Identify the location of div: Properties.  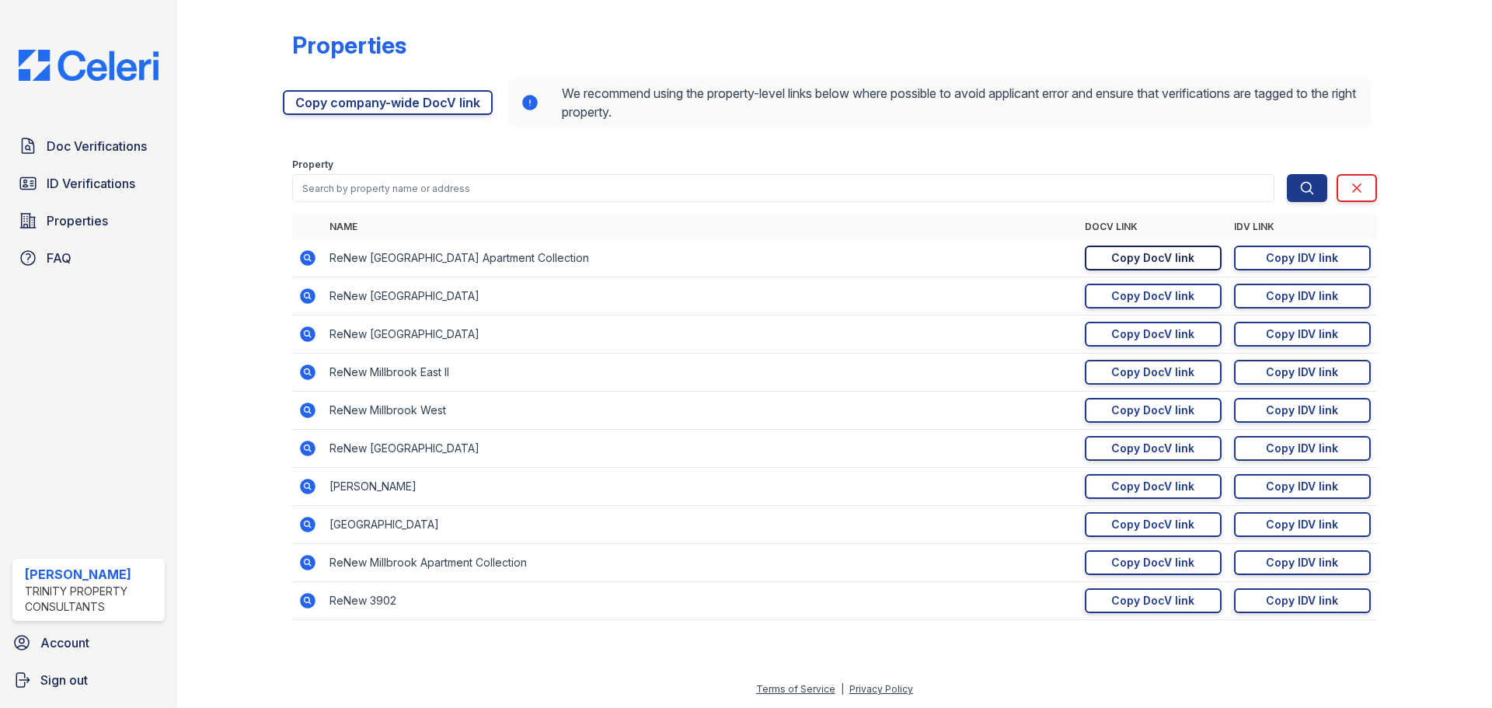
(349, 45).